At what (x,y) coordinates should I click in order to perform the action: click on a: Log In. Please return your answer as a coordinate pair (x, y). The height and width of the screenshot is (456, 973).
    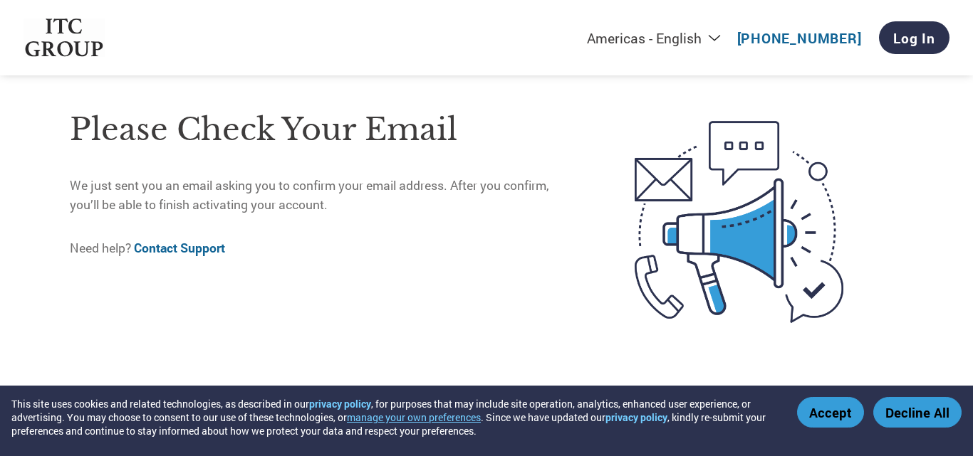
    Looking at the image, I should click on (914, 38).